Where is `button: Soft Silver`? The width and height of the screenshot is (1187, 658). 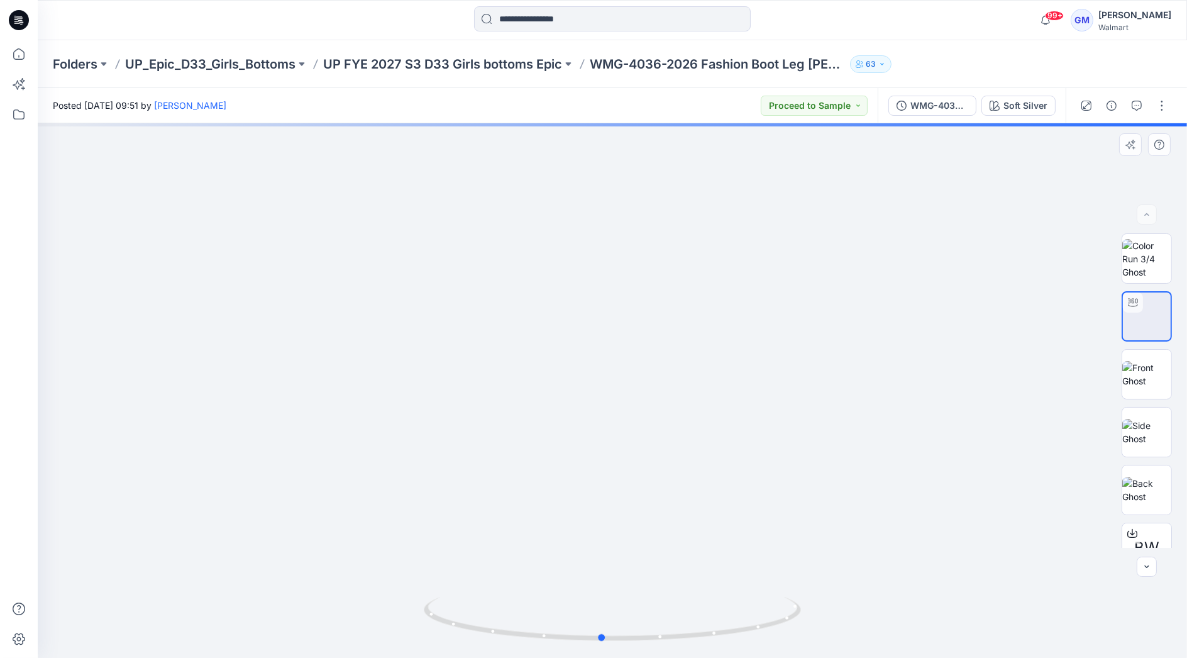 button: Soft Silver is located at coordinates (1018, 106).